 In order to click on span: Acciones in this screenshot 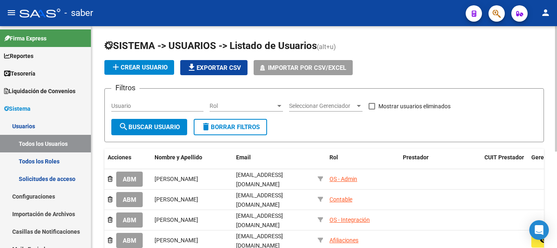, I will do `click(119, 157)`.